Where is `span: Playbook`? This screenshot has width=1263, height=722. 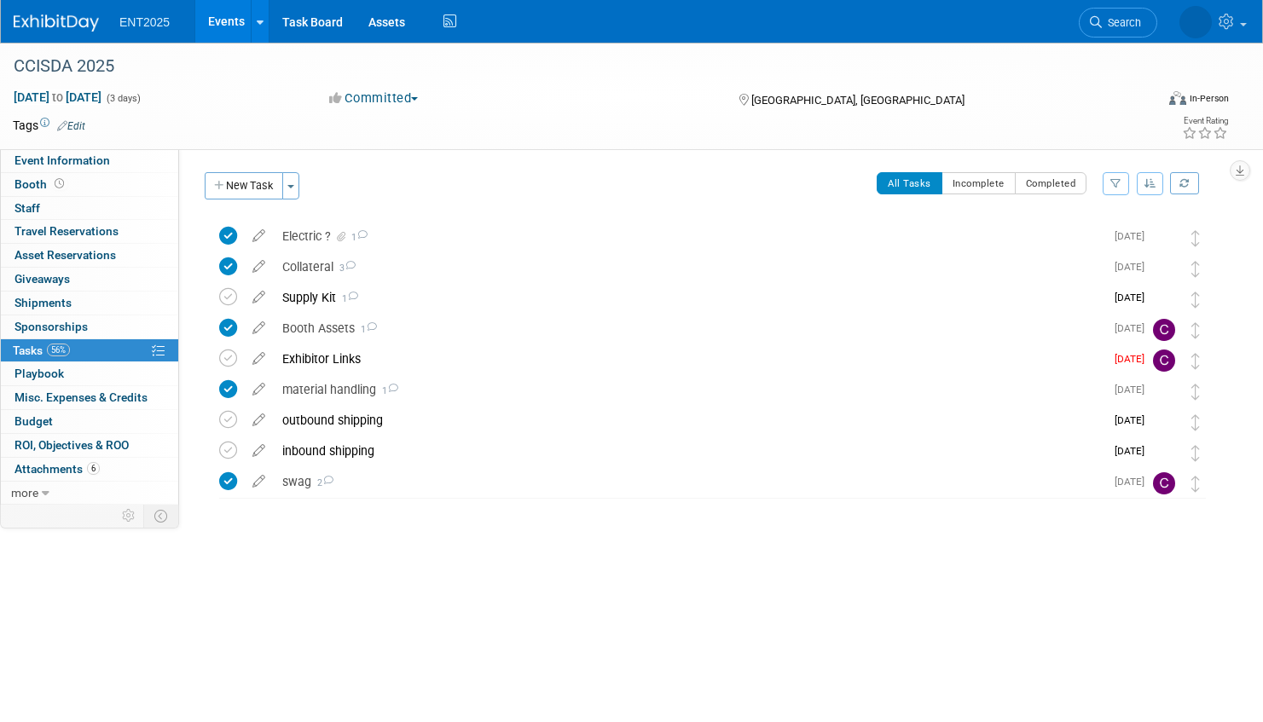
span: Playbook is located at coordinates (39, 373).